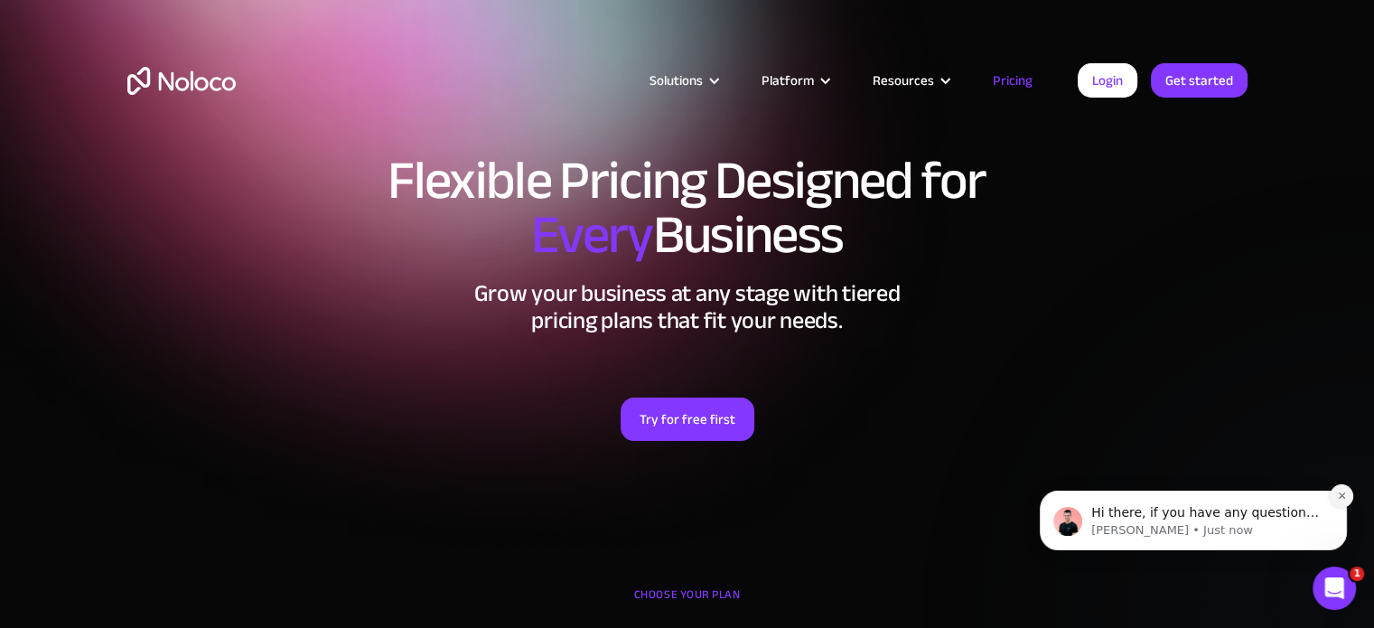 The width and height of the screenshot is (1374, 628). What do you see at coordinates (688, 307) in the screenshot?
I see `h2: Grow your business at any stage with tiered pricing plans that fit your needs.` at bounding box center [688, 307].